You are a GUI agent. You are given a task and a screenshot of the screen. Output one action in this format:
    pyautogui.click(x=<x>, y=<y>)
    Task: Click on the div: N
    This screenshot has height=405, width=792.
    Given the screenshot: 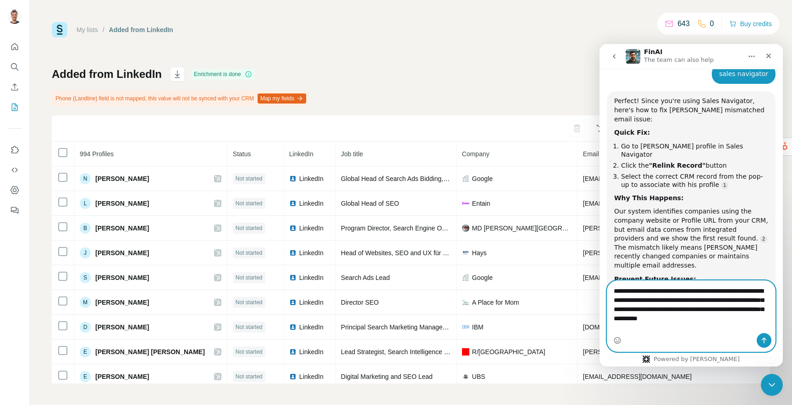 What is the action you would take?
    pyautogui.click(x=85, y=179)
    